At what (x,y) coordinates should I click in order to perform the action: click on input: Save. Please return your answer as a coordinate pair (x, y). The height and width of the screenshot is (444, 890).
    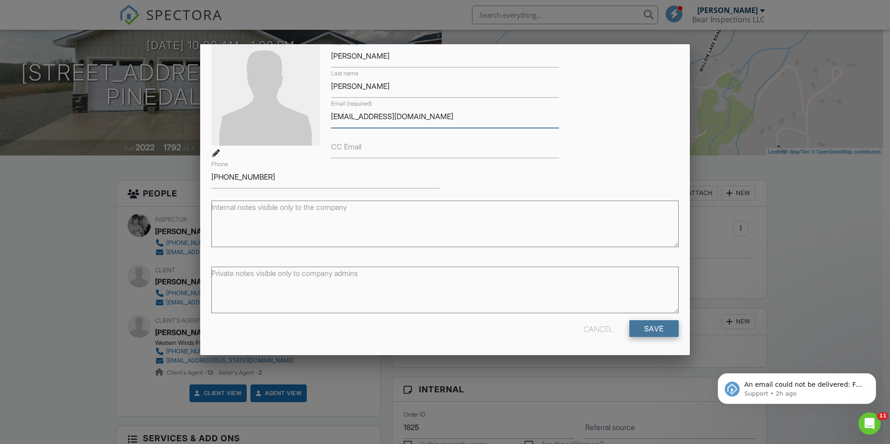
    Looking at the image, I should click on (654, 329).